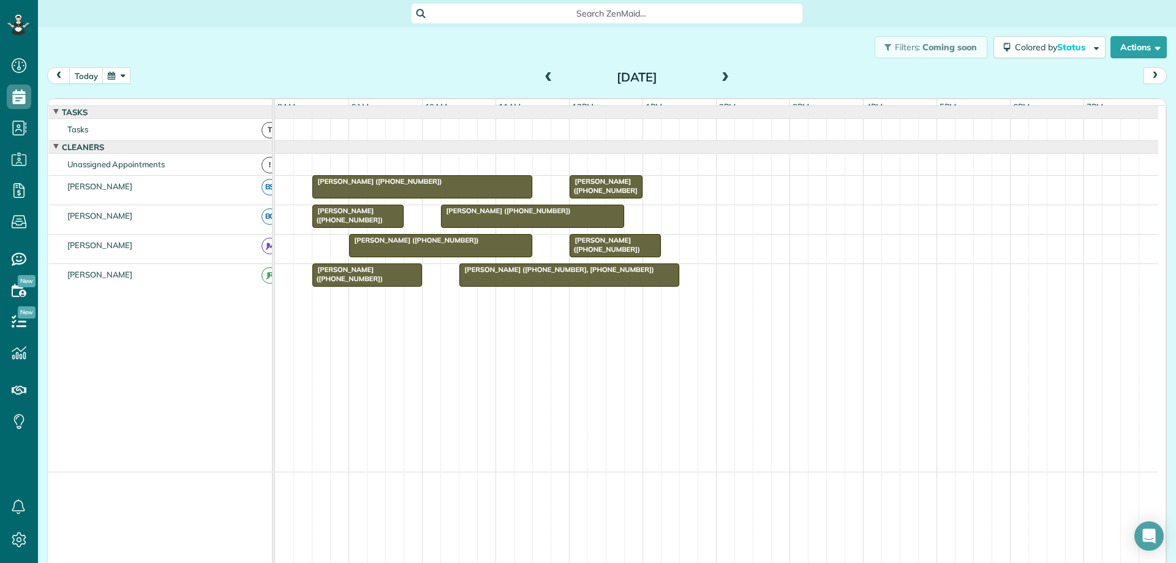  I want to click on span: Colored by, so click(1052, 47).